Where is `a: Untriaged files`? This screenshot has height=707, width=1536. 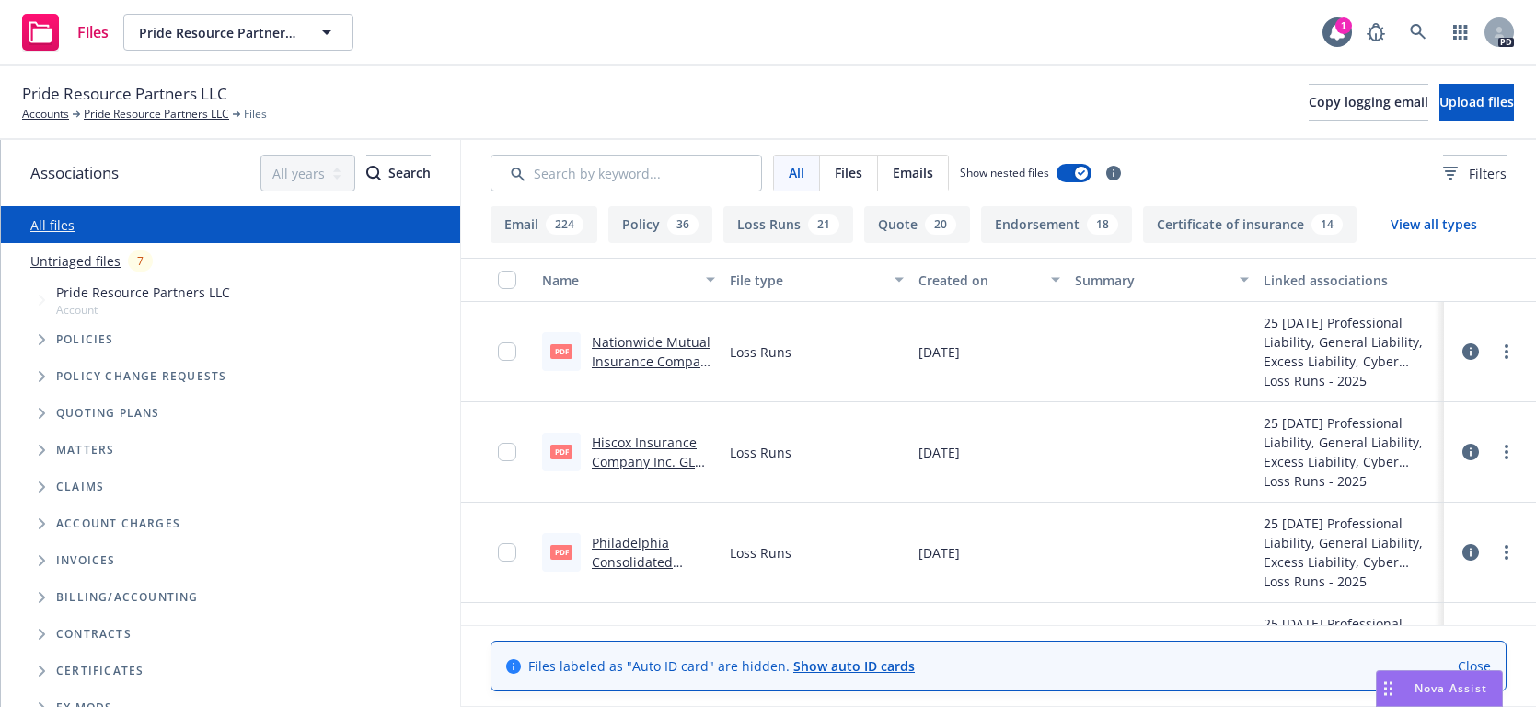
a: Untriaged files is located at coordinates (75, 260).